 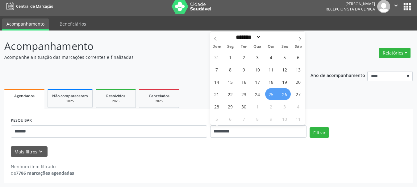 I want to click on span: Setembro 21, 2025, so click(x=216, y=94).